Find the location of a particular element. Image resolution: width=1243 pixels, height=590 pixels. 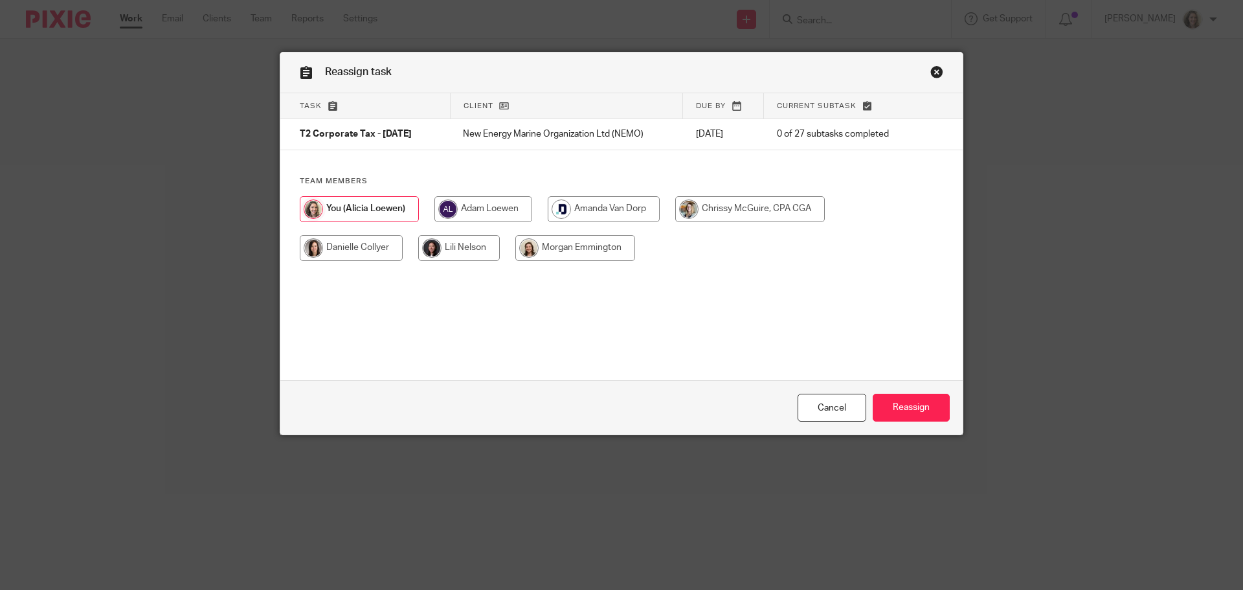

input: Reassign is located at coordinates (911, 407).